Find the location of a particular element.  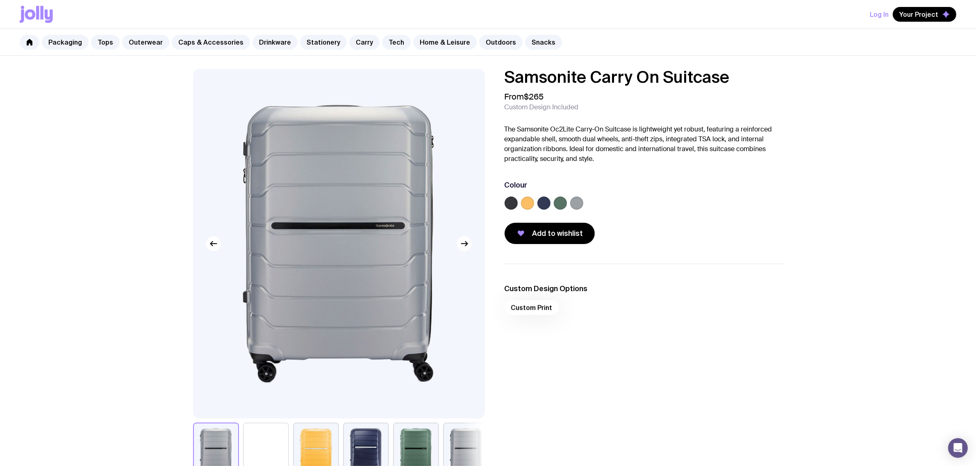

a: Outdoors is located at coordinates (501, 42).